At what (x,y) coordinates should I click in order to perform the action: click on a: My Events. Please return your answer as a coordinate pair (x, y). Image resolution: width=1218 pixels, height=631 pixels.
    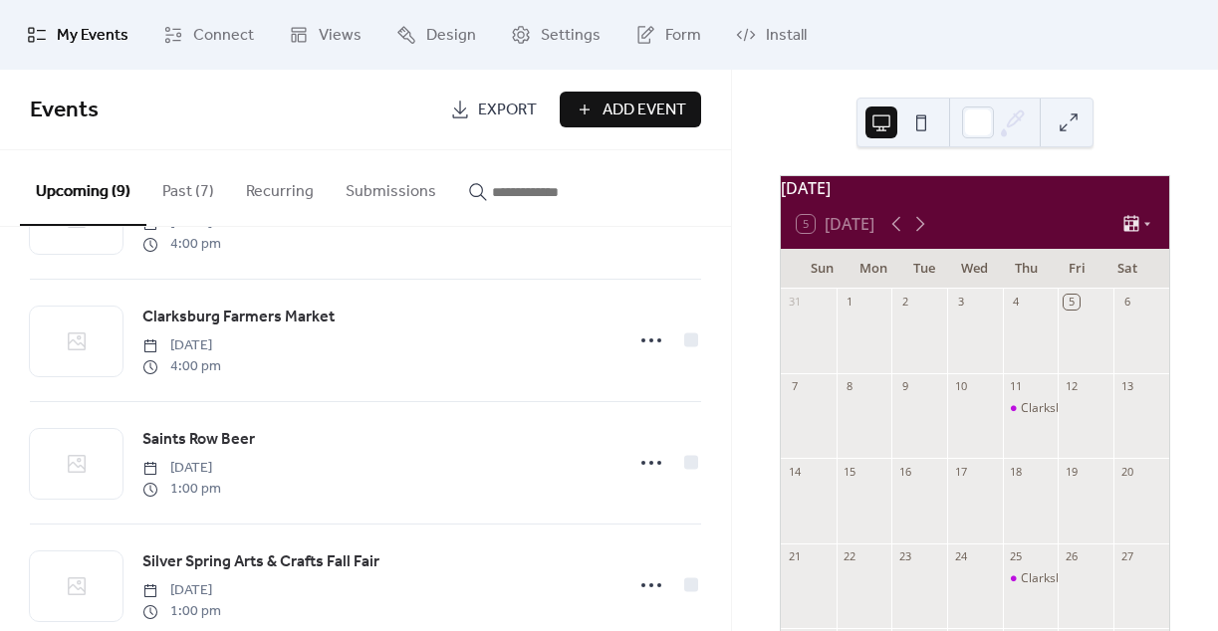
    Looking at the image, I should click on (78, 35).